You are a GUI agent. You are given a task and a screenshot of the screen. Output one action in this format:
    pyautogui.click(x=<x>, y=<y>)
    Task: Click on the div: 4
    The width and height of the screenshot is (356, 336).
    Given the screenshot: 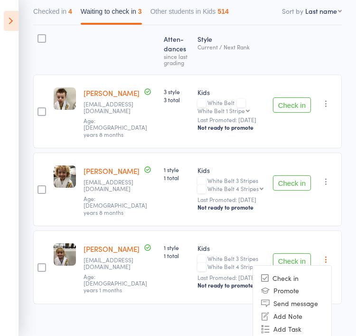 What is the action you would take?
    pyautogui.click(x=70, y=11)
    